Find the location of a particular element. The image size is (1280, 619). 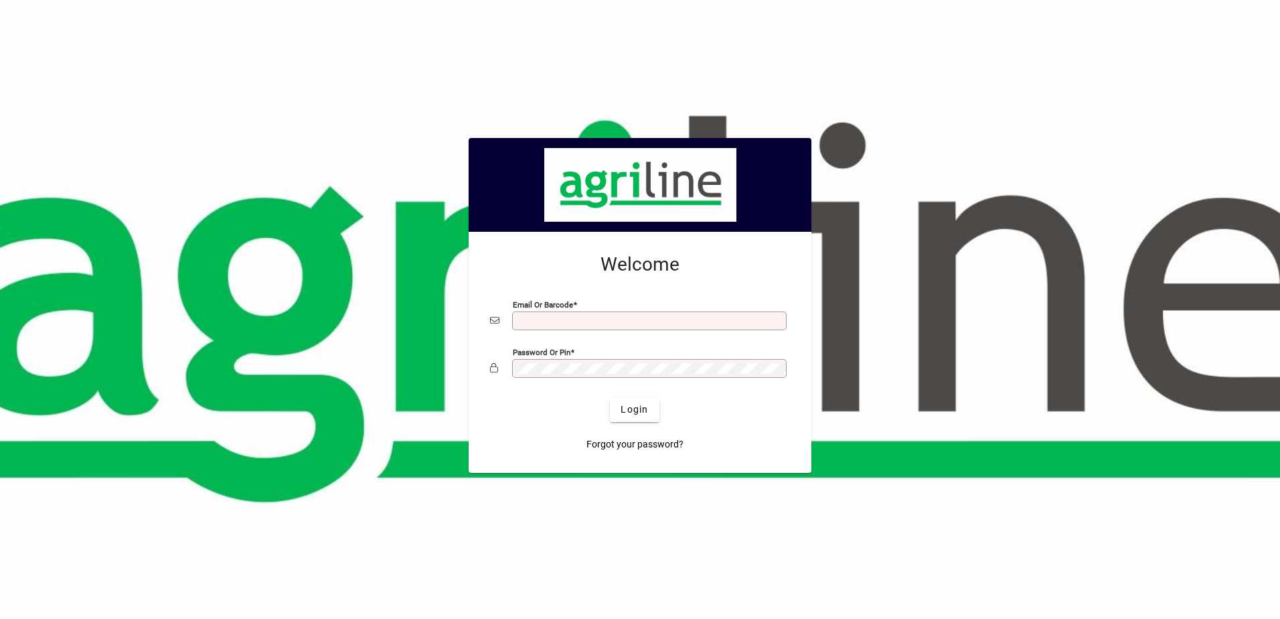

mat-label: Email or Barcode is located at coordinates (543, 304).